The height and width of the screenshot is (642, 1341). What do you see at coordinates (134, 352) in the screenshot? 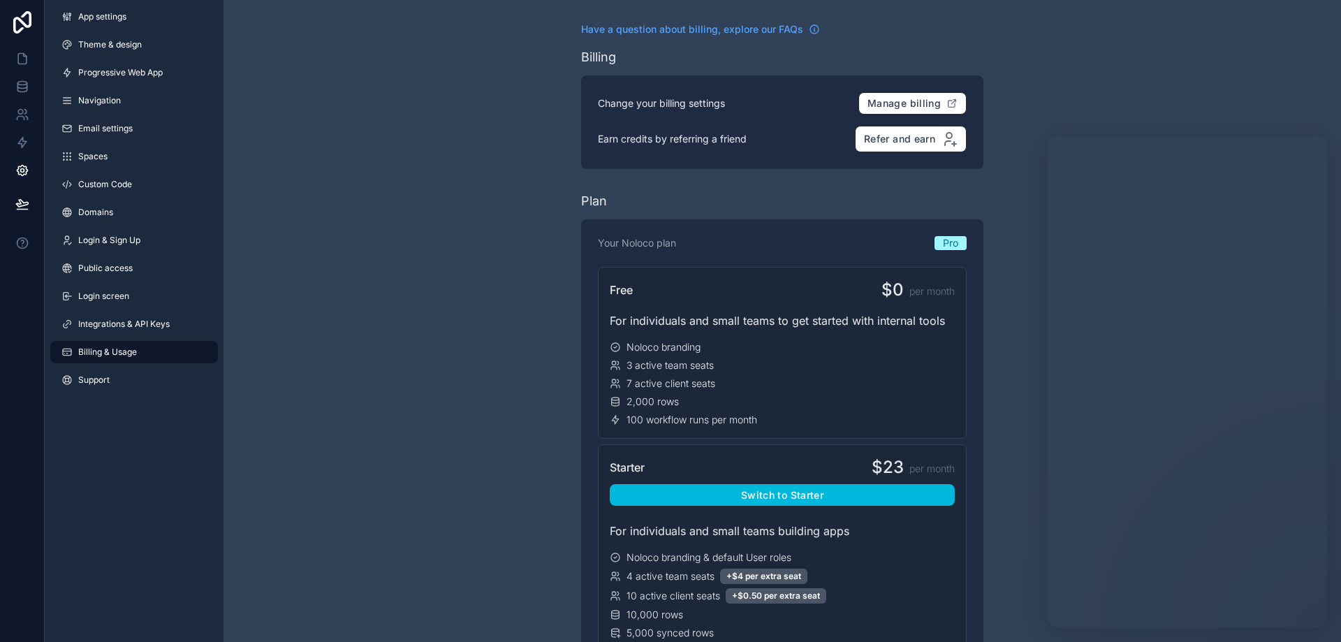
I see `a: Billing & Usage` at bounding box center [134, 352].